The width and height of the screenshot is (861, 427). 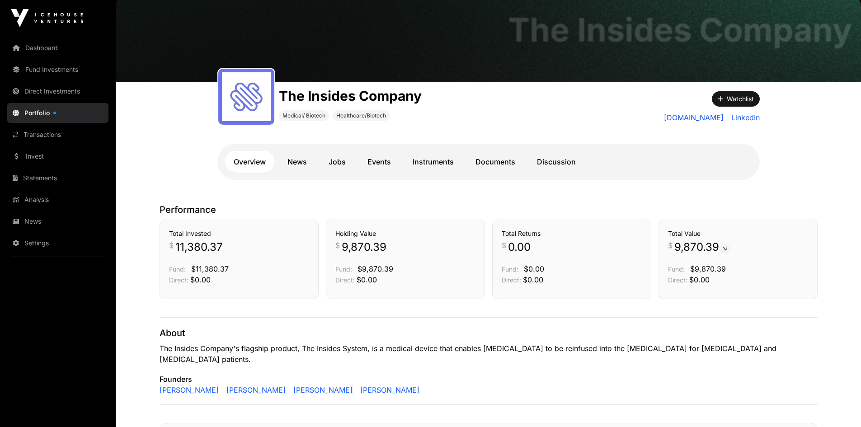 What do you see at coordinates (405, 234) in the screenshot?
I see `h3: Holding Value` at bounding box center [405, 234].